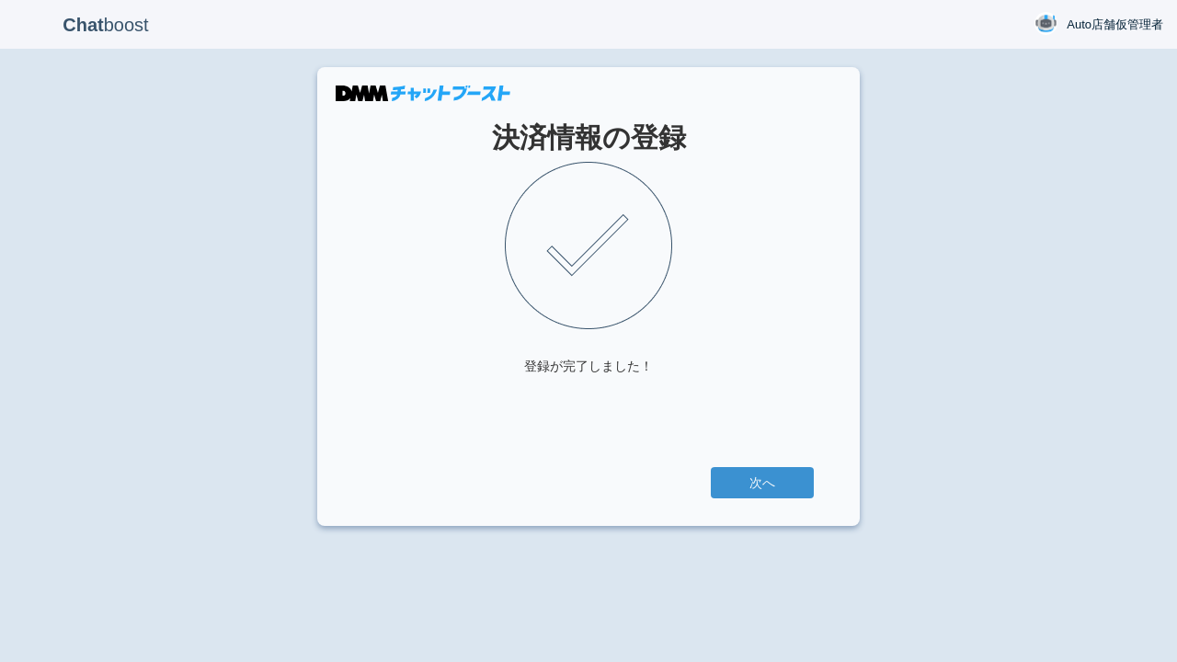 This screenshot has height=662, width=1177. I want to click on img: User Image, so click(1046, 23).